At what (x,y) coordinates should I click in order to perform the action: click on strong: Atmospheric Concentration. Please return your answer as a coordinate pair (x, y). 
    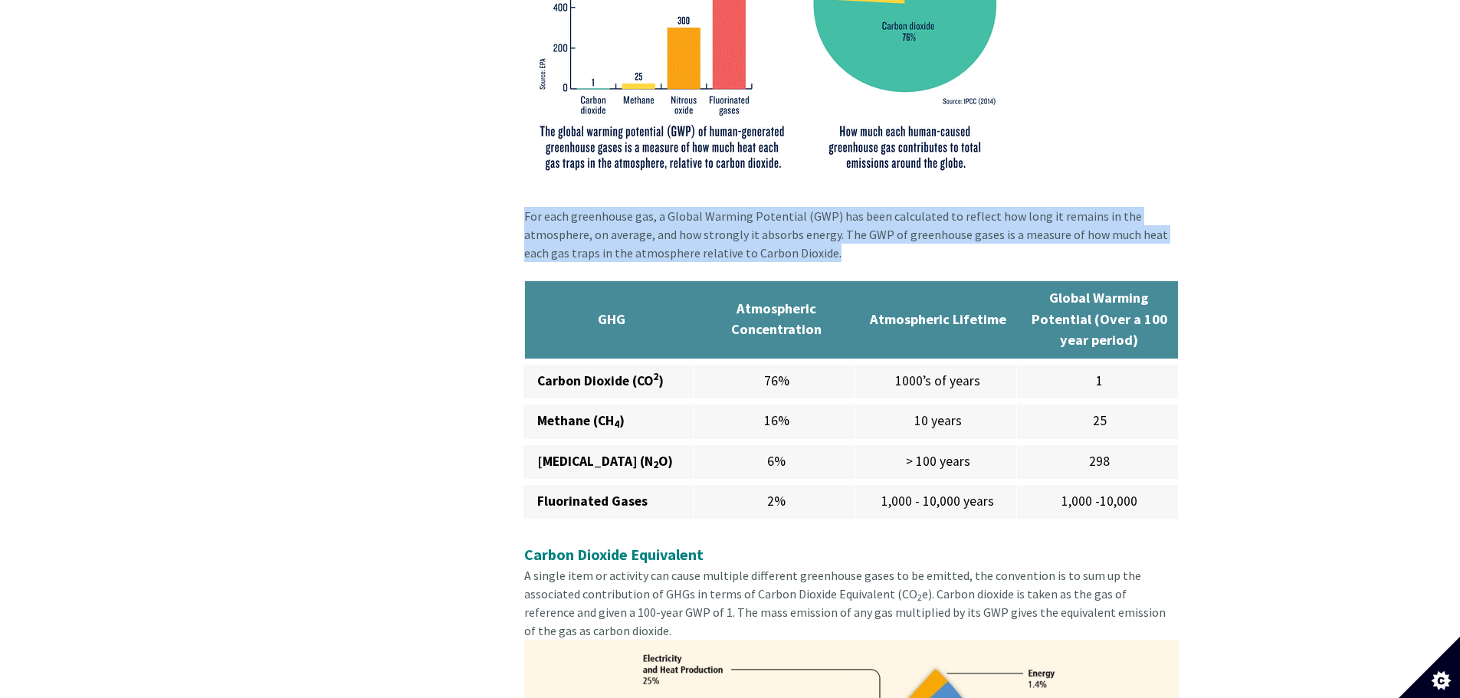
    Looking at the image, I should click on (776, 319).